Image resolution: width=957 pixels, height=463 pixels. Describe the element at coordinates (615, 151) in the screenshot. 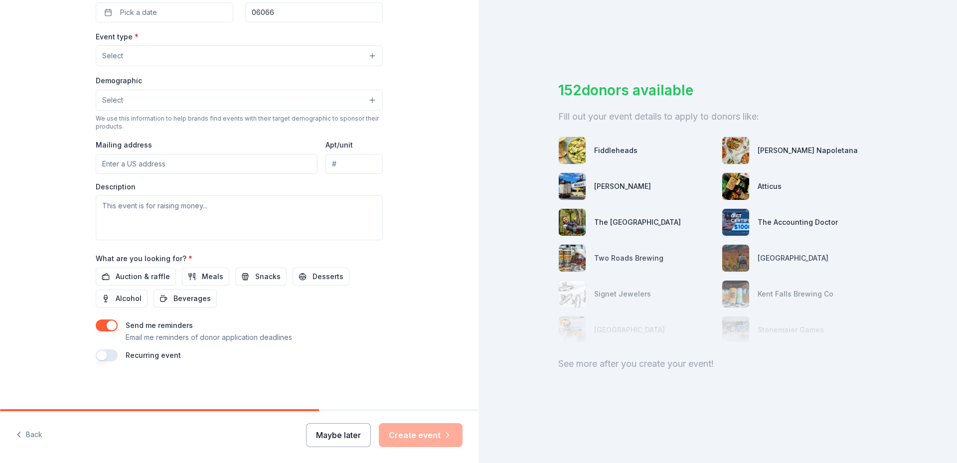

I see `div: Fiddleheads` at that location.